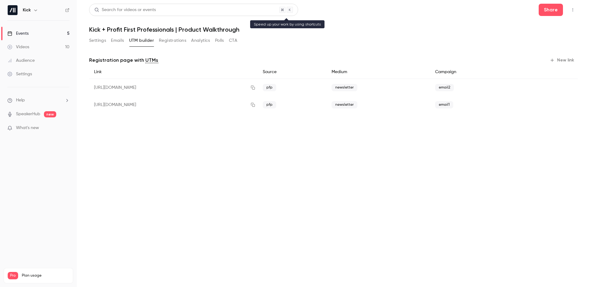 The image size is (590, 287). What do you see at coordinates (233, 41) in the screenshot?
I see `button: CTA` at bounding box center [233, 41].